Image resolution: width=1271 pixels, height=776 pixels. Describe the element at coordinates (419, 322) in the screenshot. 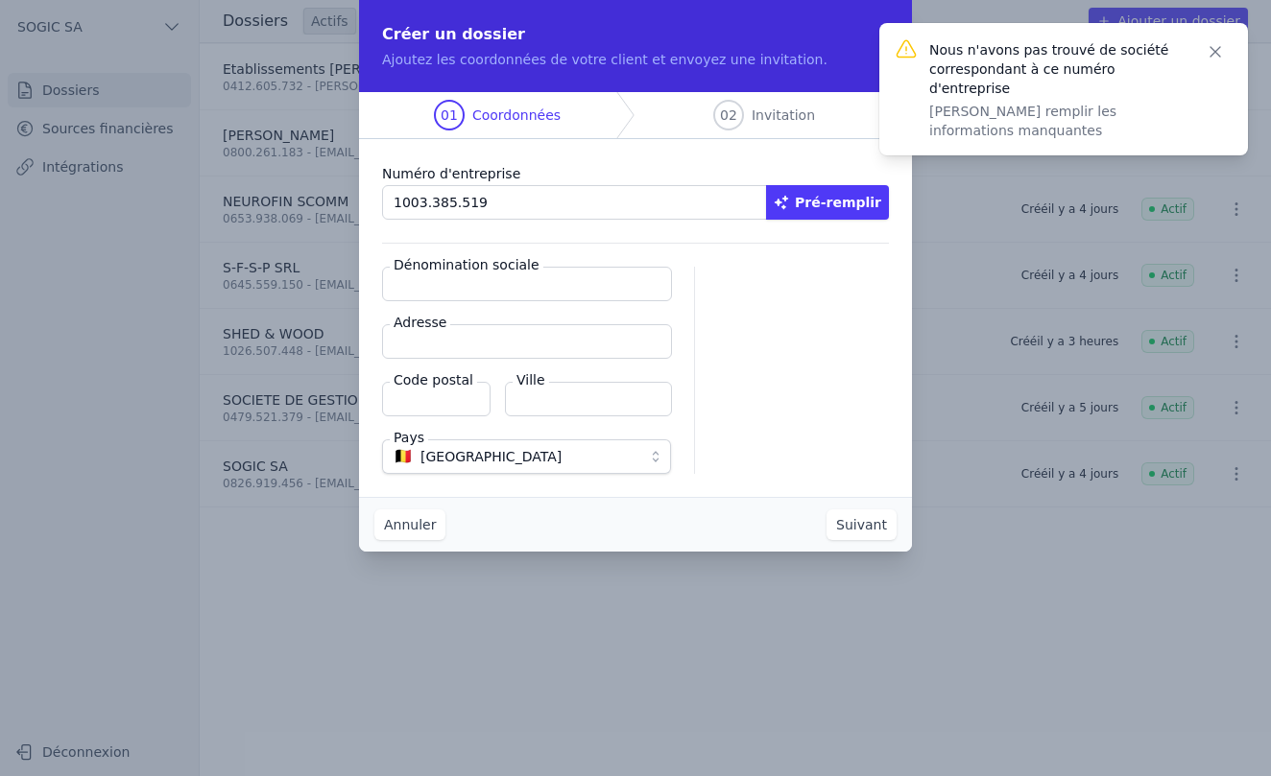

I see `label: Adresse` at that location.